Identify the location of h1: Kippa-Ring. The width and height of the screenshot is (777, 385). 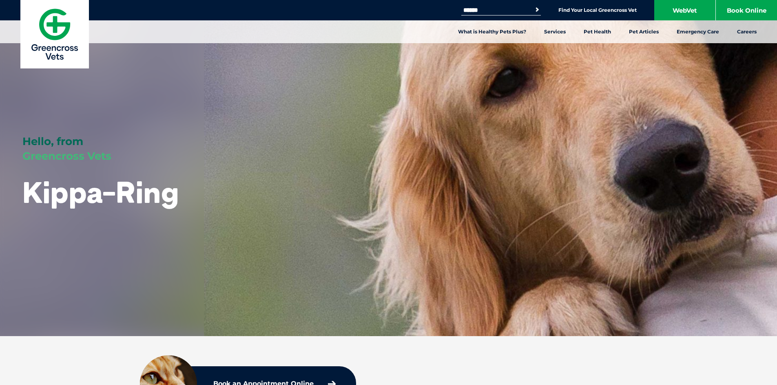
(101, 192).